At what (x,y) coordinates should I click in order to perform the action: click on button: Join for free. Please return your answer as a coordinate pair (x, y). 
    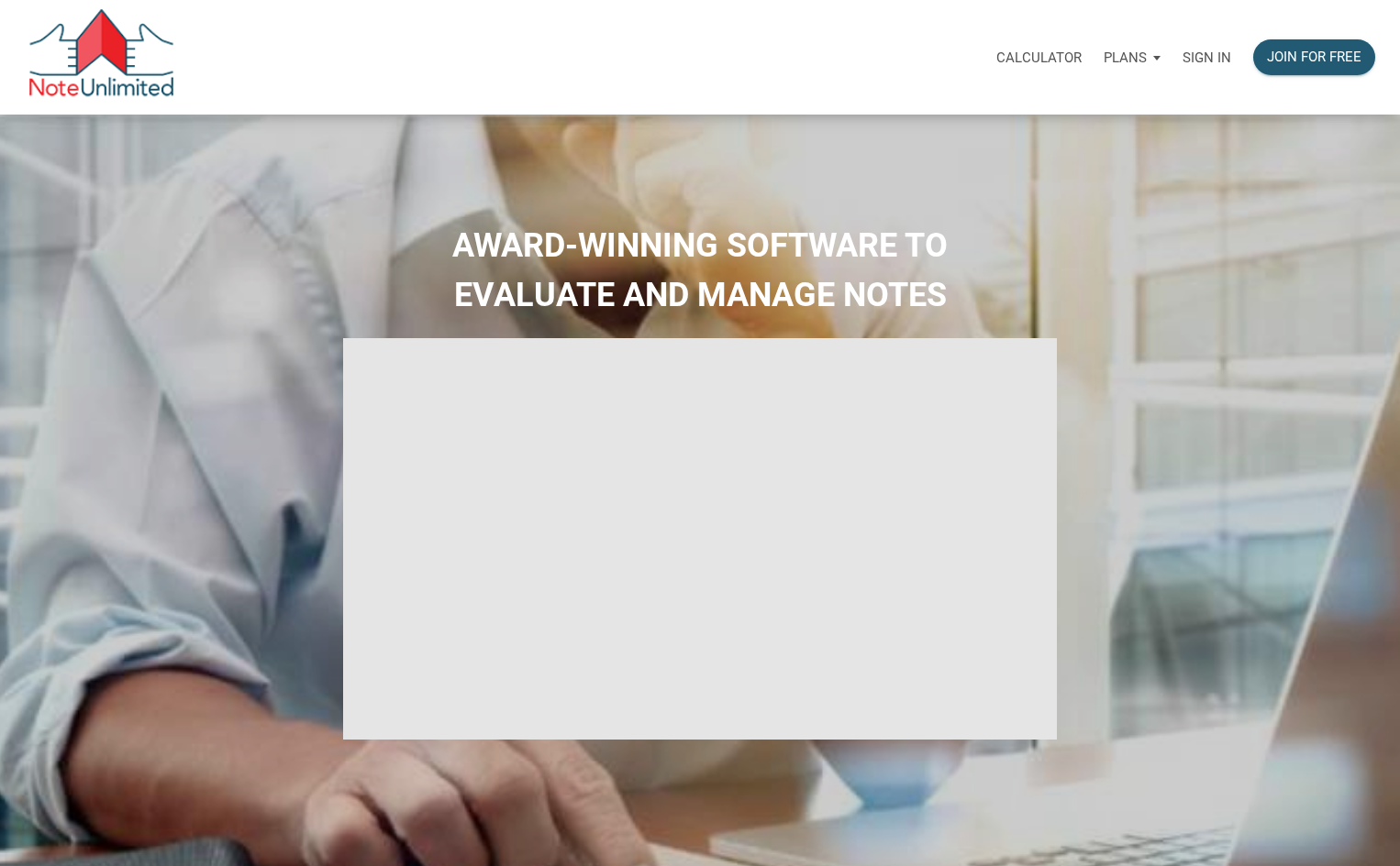
    Looking at the image, I should click on (1313, 57).